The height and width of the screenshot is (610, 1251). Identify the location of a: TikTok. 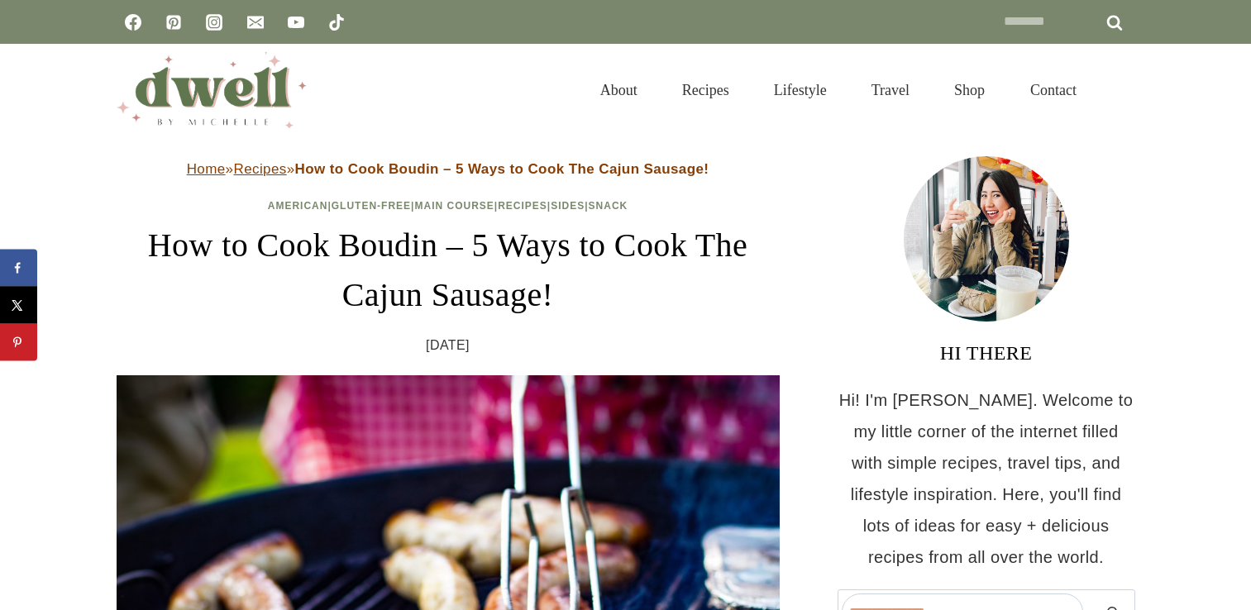
(336, 22).